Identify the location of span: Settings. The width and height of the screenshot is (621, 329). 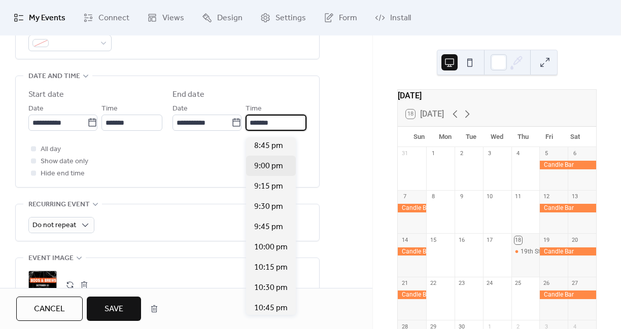
(291, 18).